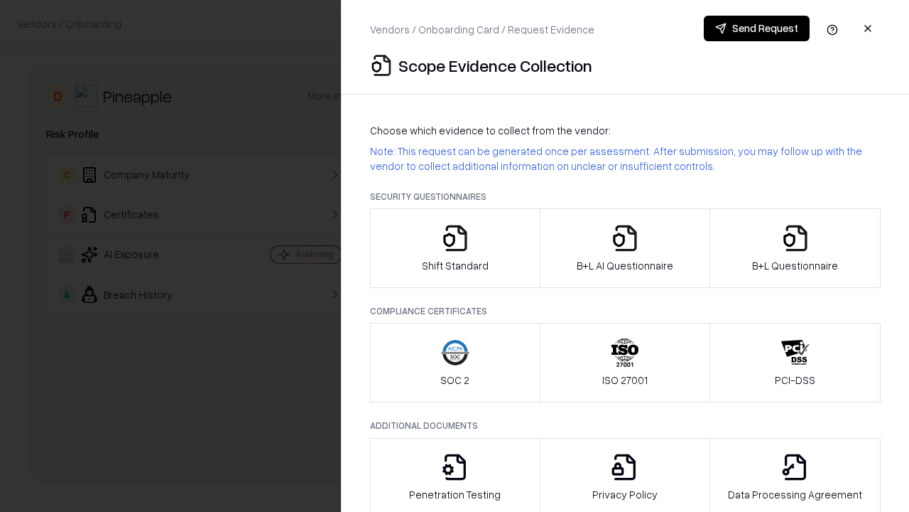 The image size is (909, 512). Describe the element at coordinates (455, 248) in the screenshot. I see `button: Shift Standard` at that location.